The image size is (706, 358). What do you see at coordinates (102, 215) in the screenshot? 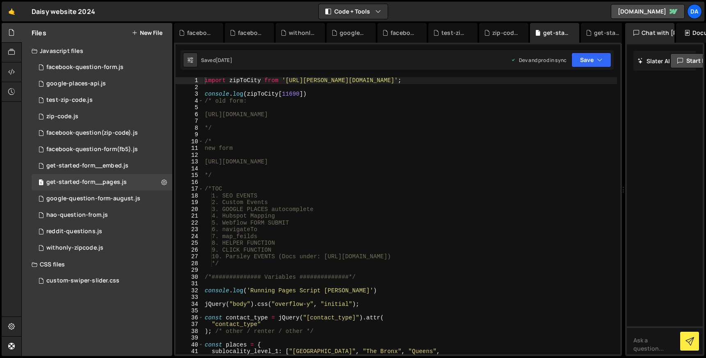
I see `div: 5083/23621.js` at bounding box center [102, 215].